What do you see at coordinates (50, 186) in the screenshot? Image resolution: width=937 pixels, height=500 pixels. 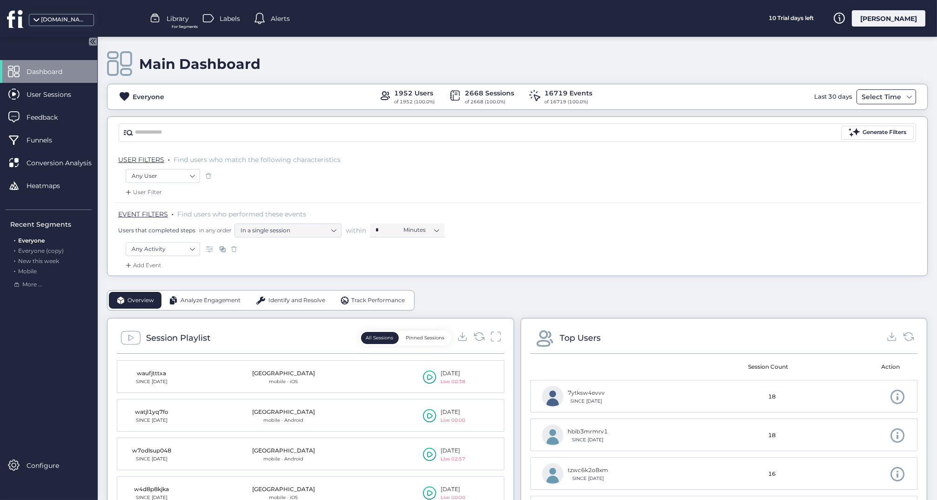 I see `span: Heatmaps` at bounding box center [50, 186].